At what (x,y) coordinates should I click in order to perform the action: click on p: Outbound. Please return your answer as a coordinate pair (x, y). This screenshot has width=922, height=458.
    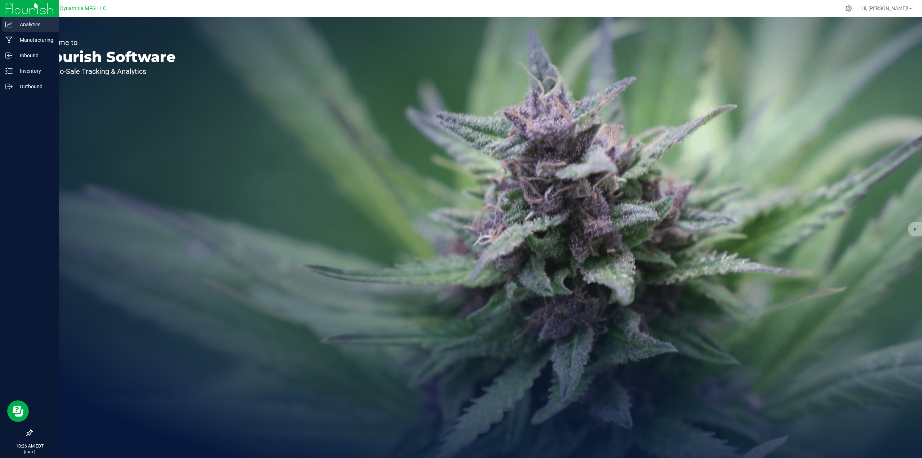
    Looking at the image, I should click on (34, 86).